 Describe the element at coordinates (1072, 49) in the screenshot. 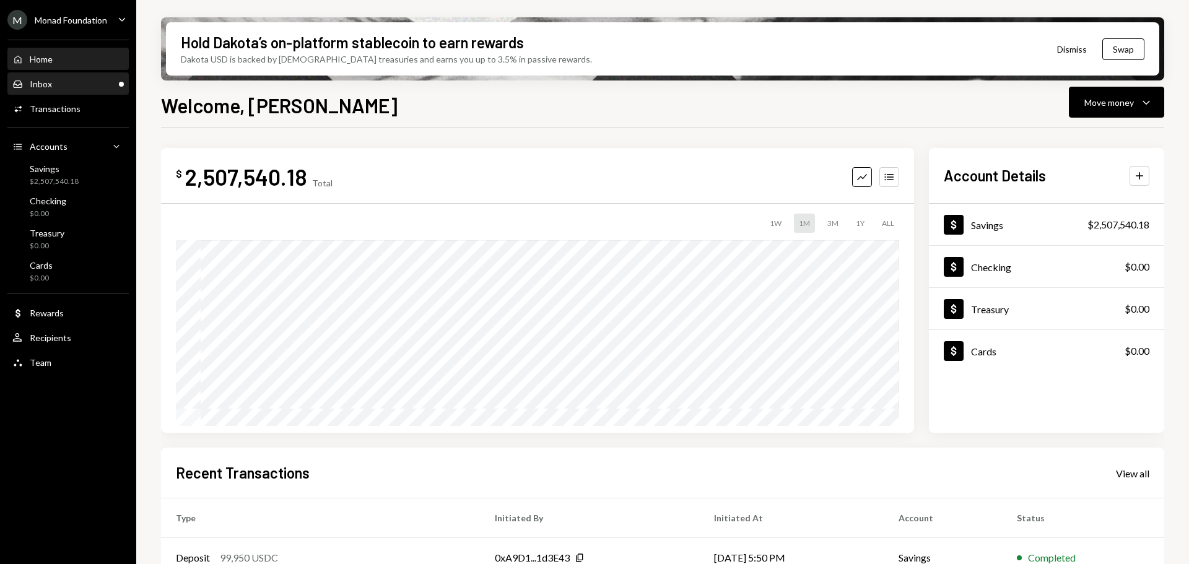

I see `button: Dismiss` at that location.